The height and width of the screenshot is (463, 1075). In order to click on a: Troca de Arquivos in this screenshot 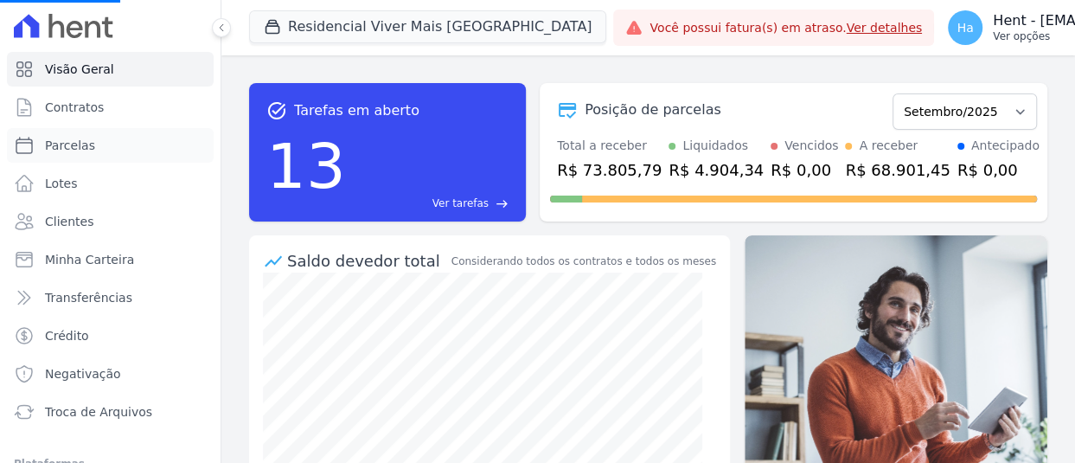, I will do `click(110, 412)`.